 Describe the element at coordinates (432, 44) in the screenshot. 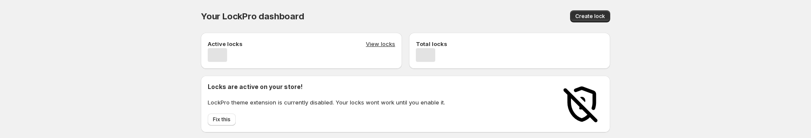

I see `p: Total locks` at that location.